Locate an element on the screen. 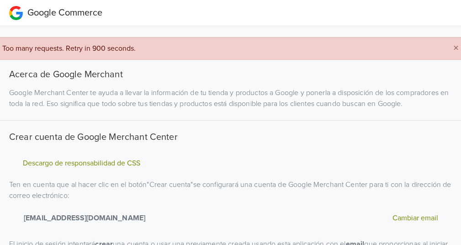 The image size is (461, 245). h5: Crear cuenta de Google Merchant Center is located at coordinates (230, 137).